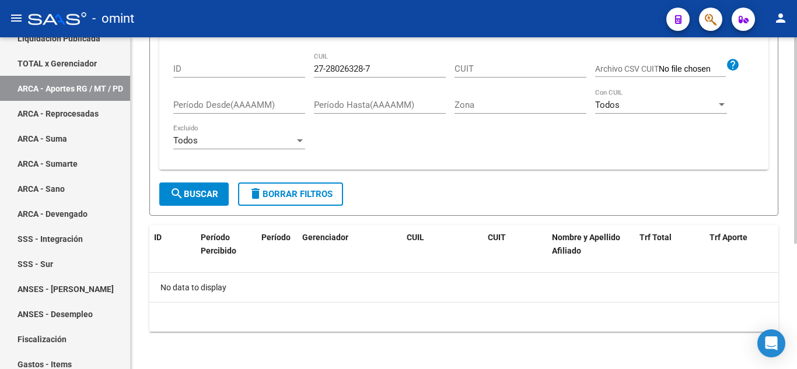 The image size is (797, 369). What do you see at coordinates (416, 238) in the screenshot?
I see `span: CUIL` at bounding box center [416, 238].